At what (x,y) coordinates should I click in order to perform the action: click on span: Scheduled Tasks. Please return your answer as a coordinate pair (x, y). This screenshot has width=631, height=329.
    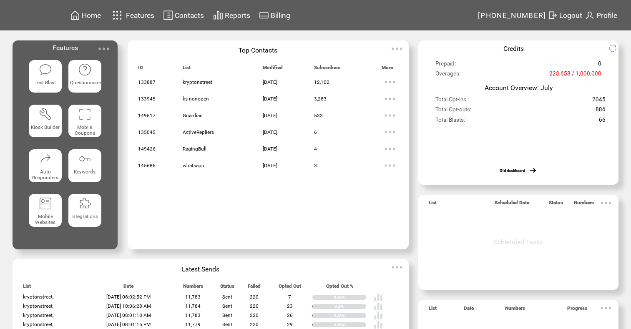
    Looking at the image, I should click on (518, 242).